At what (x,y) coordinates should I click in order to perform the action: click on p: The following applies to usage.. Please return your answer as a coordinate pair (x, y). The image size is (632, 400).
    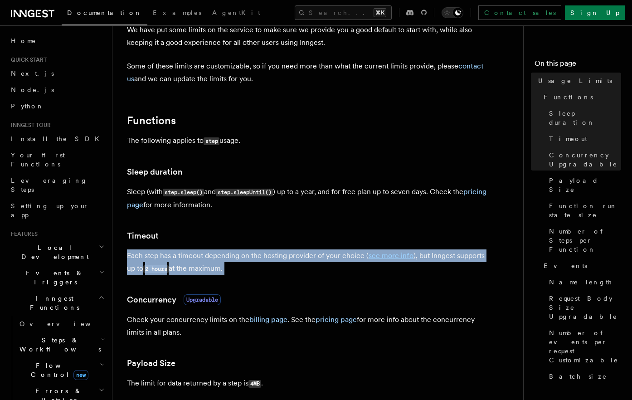
    Looking at the image, I should click on (309, 141).